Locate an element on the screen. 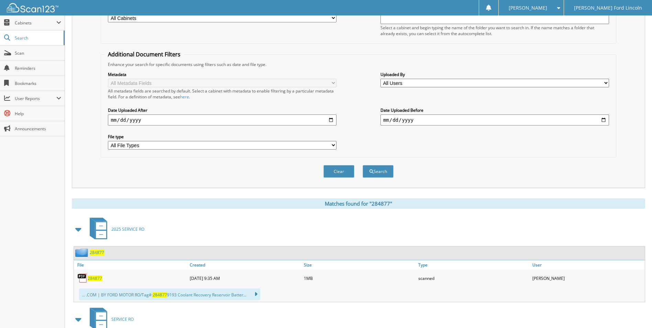 The width and height of the screenshot is (652, 328). img: folder2.png is located at coordinates (82, 252).